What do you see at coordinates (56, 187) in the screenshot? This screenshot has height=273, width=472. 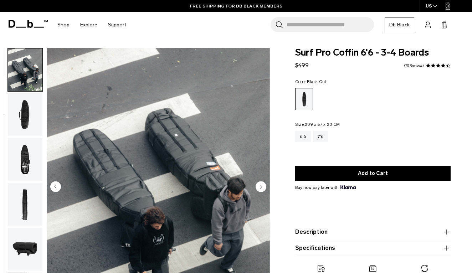 I see `button: Previous slide` at bounding box center [56, 187].